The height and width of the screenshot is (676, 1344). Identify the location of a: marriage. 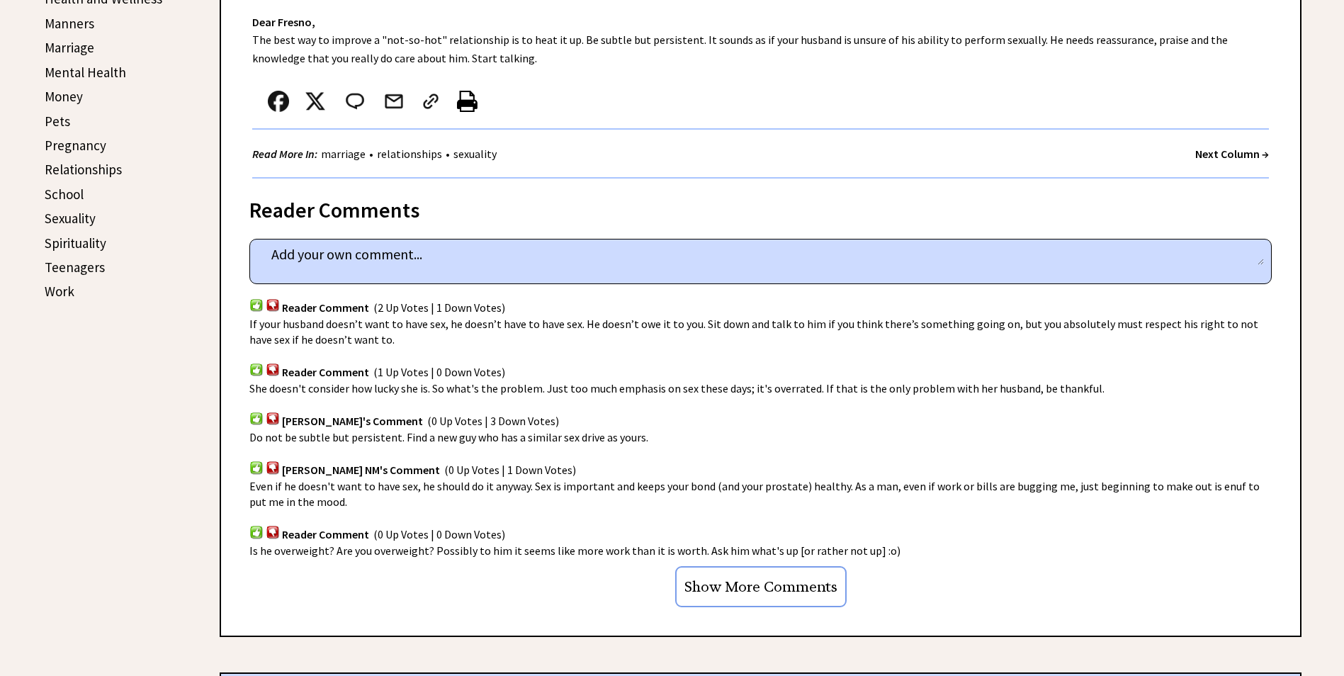
(343, 154).